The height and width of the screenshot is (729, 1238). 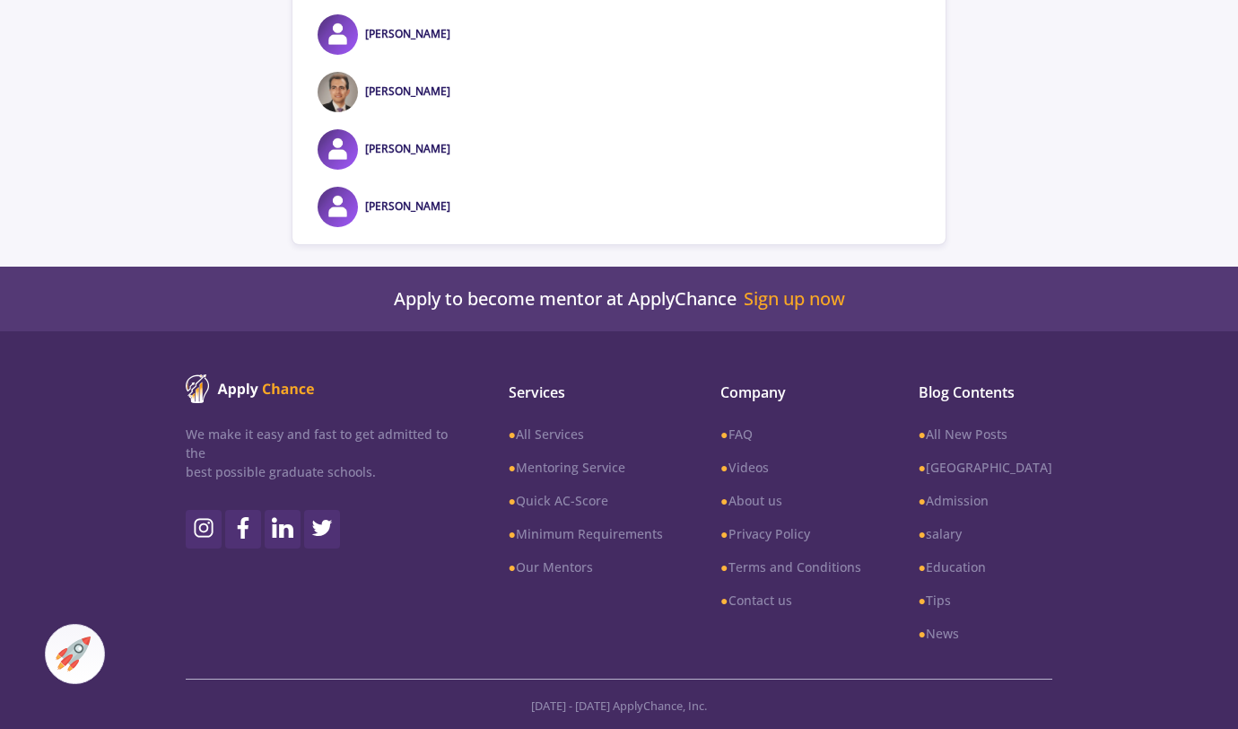 What do you see at coordinates (337, 206) in the screenshot?
I see `img: Ada Sadatiqnavatar` at bounding box center [337, 206].